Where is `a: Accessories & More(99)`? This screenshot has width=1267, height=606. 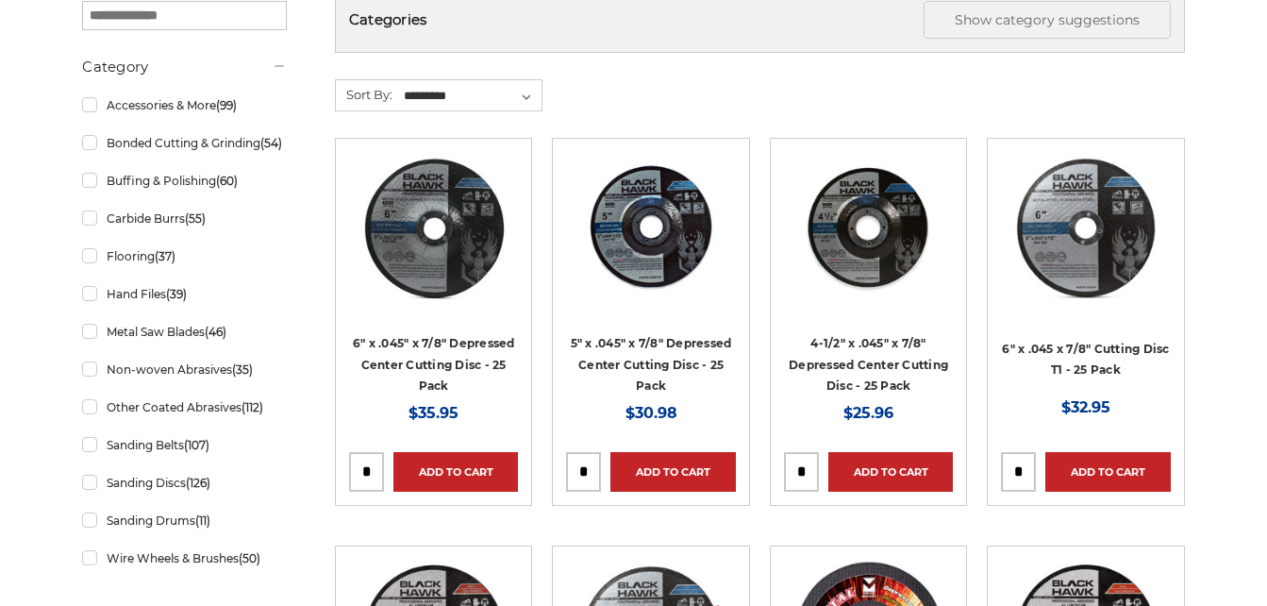
a: Accessories & More(99) is located at coordinates (184, 105).